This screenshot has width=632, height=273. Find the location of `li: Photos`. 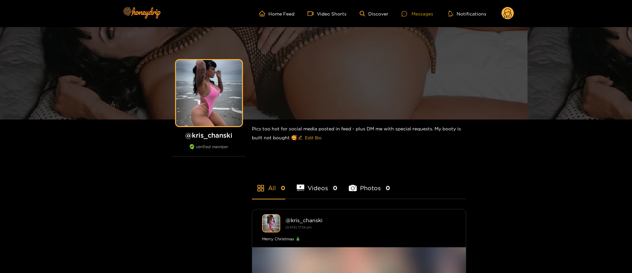

li: Photos is located at coordinates (369, 184).